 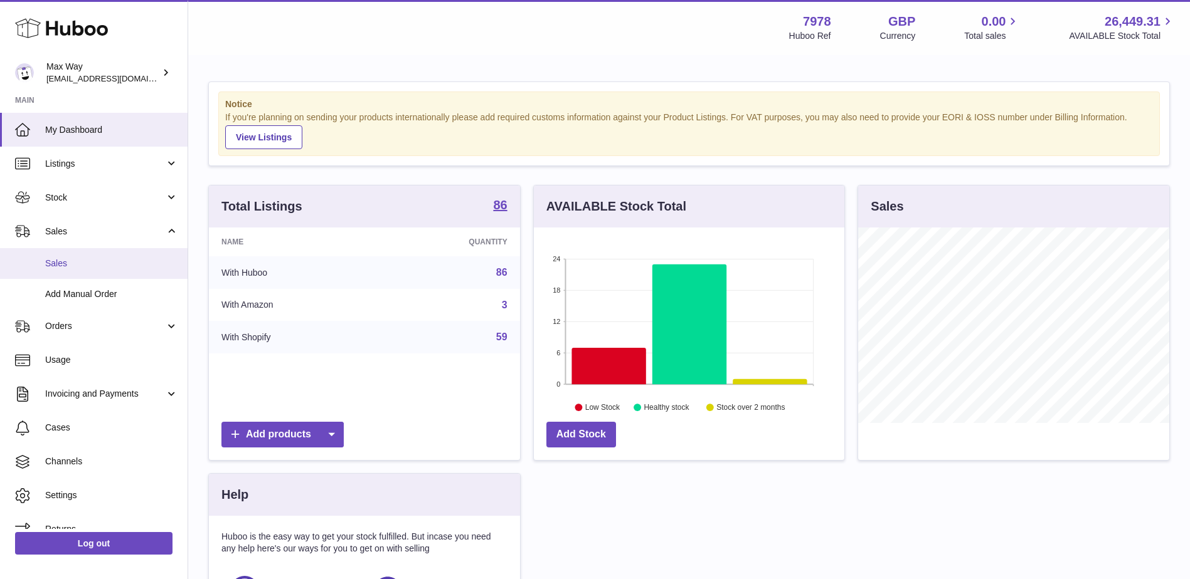 What do you see at coordinates (112, 360) in the screenshot?
I see `span: Usage` at bounding box center [112, 360].